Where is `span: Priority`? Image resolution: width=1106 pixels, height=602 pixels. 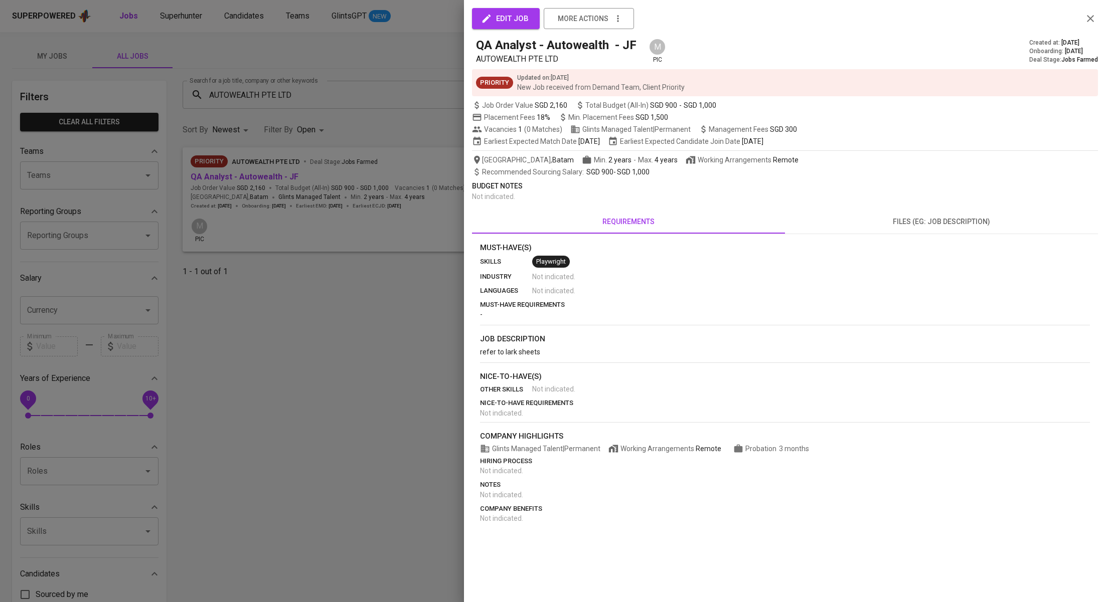 span: Priority is located at coordinates (494, 83).